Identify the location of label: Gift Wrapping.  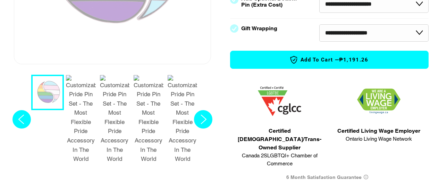
(259, 28).